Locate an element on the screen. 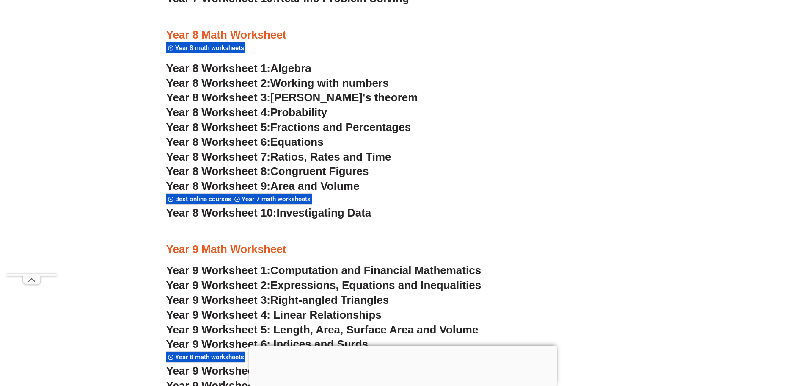 The width and height of the screenshot is (806, 386). span: Investigating Data is located at coordinates (324, 212).